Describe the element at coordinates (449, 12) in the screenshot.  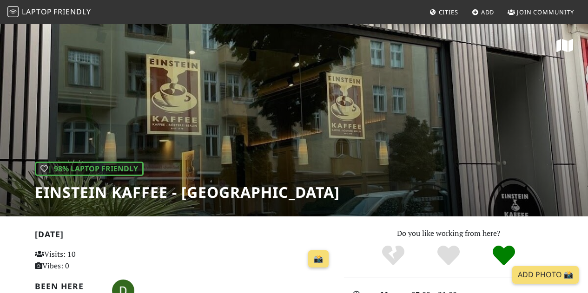
I see `span: Cities` at that location.